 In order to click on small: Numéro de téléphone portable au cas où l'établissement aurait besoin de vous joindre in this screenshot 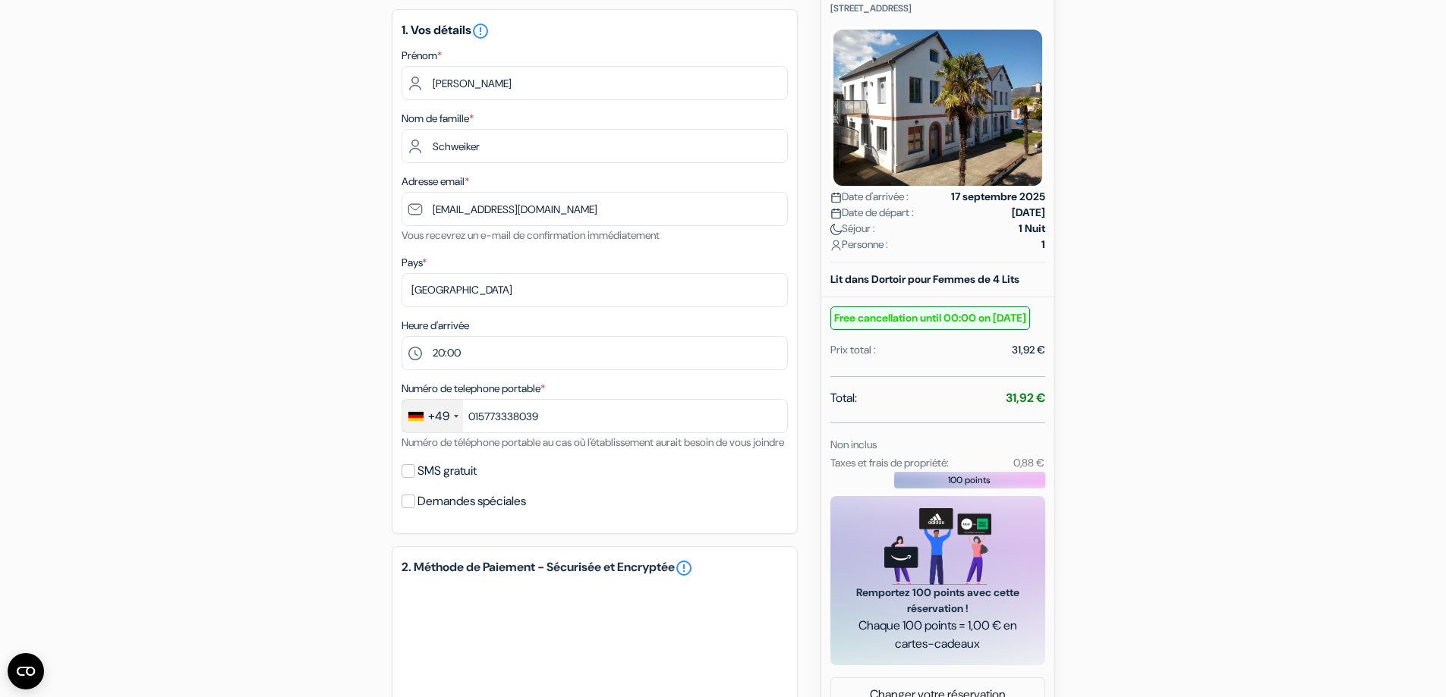, I will do `click(593, 442)`.